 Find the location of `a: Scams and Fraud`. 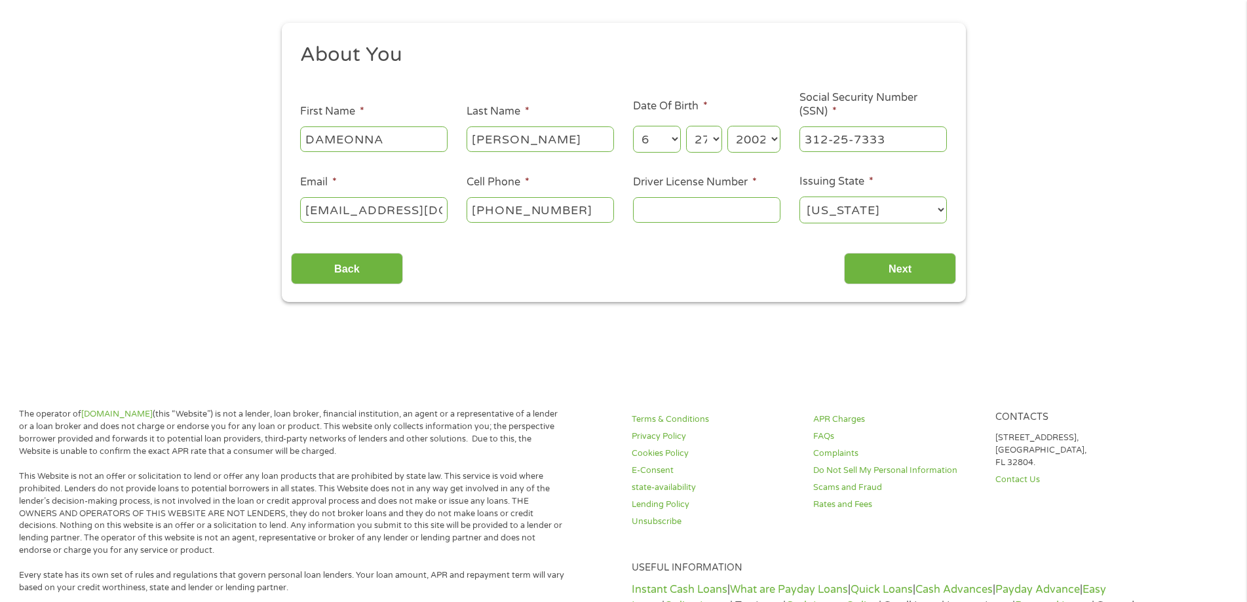

a: Scams and Fraud is located at coordinates (895, 487).